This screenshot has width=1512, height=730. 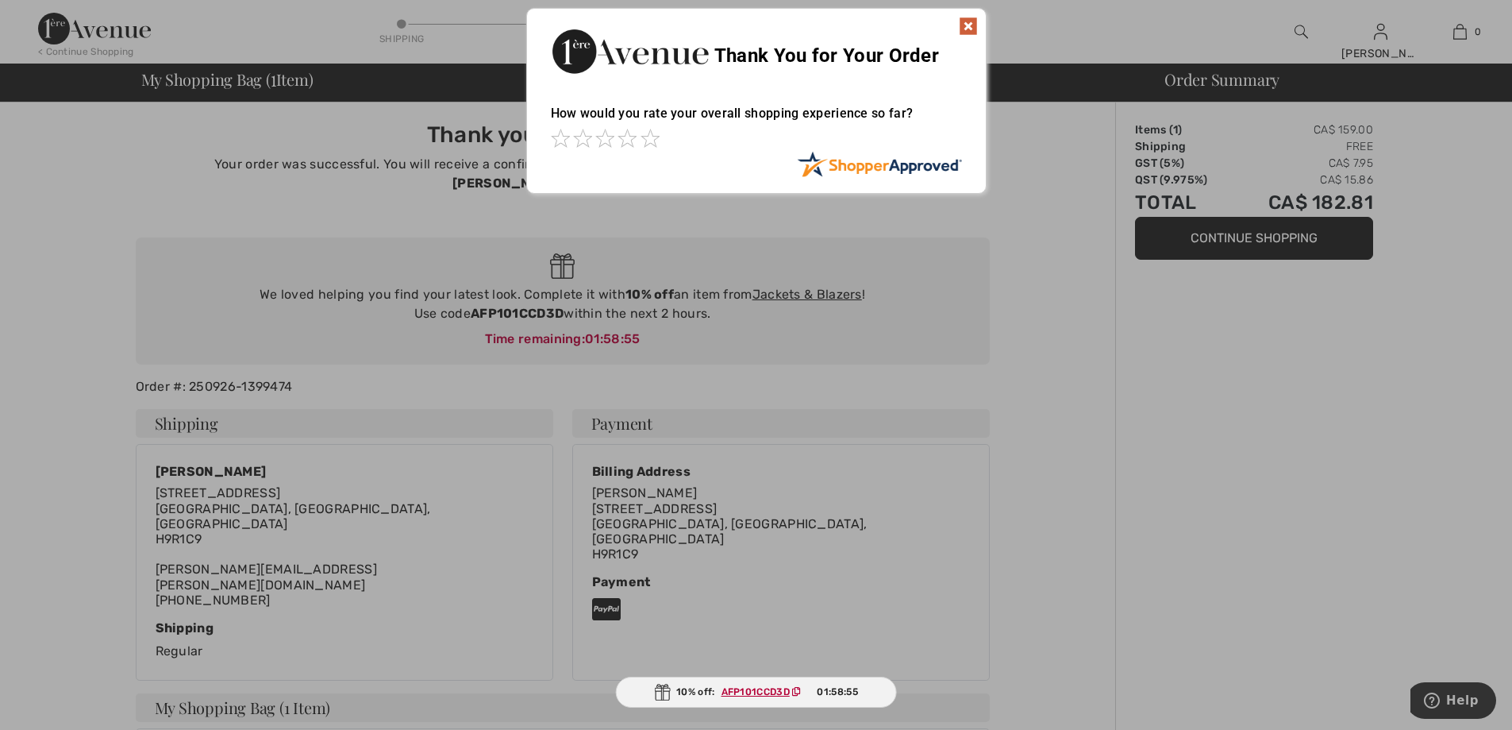 What do you see at coordinates (630, 51) in the screenshot?
I see `img: Thank You for Your Order` at bounding box center [630, 51].